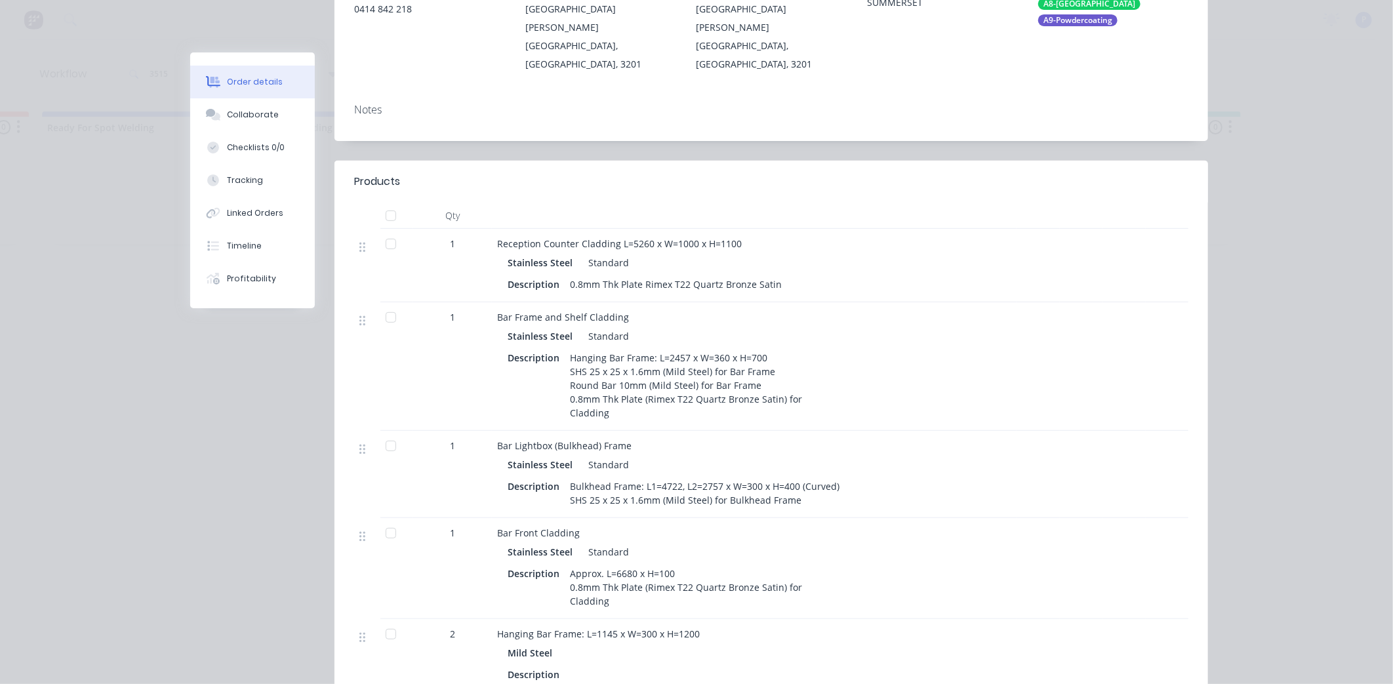 Image resolution: width=1393 pixels, height=684 pixels. Describe the element at coordinates (452, 216) in the screenshot. I see `div: Qty` at that location.